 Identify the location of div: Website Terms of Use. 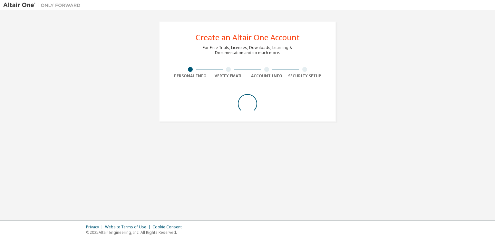
(129, 227).